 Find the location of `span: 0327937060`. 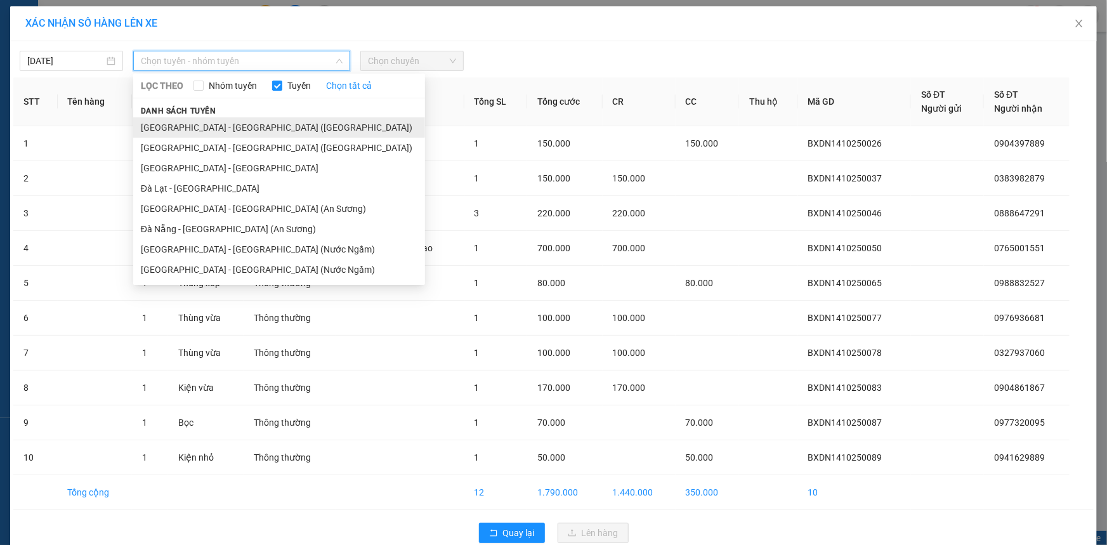

span: 0327937060 is located at coordinates (1019, 353).